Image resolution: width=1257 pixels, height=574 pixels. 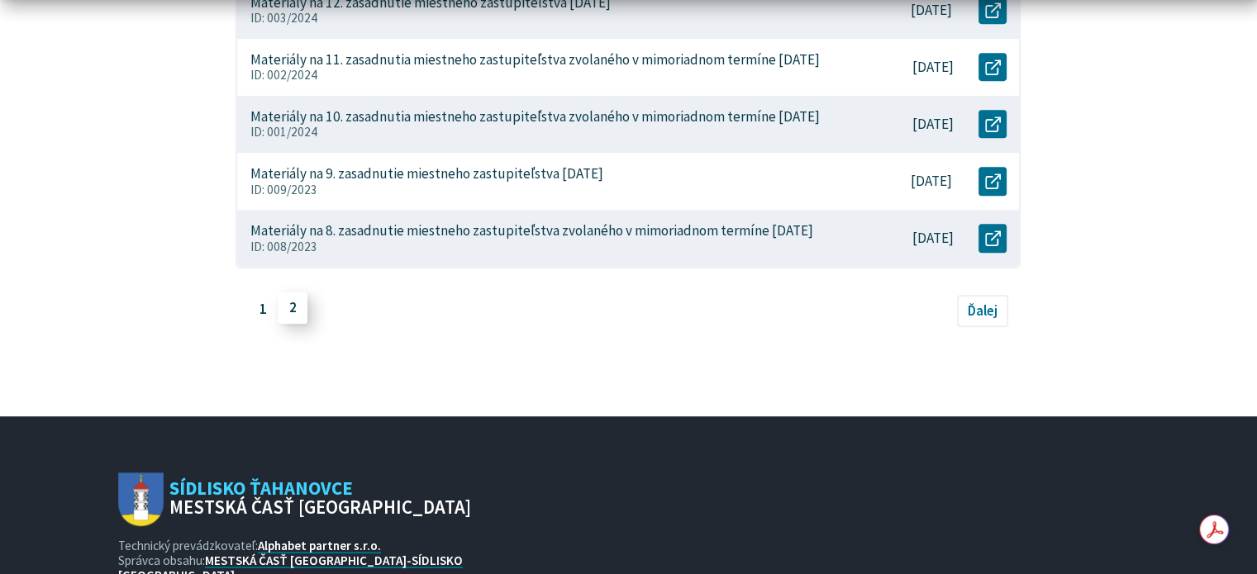 What do you see at coordinates (264, 309) in the screenshot?
I see `span: 1` at bounding box center [264, 309].